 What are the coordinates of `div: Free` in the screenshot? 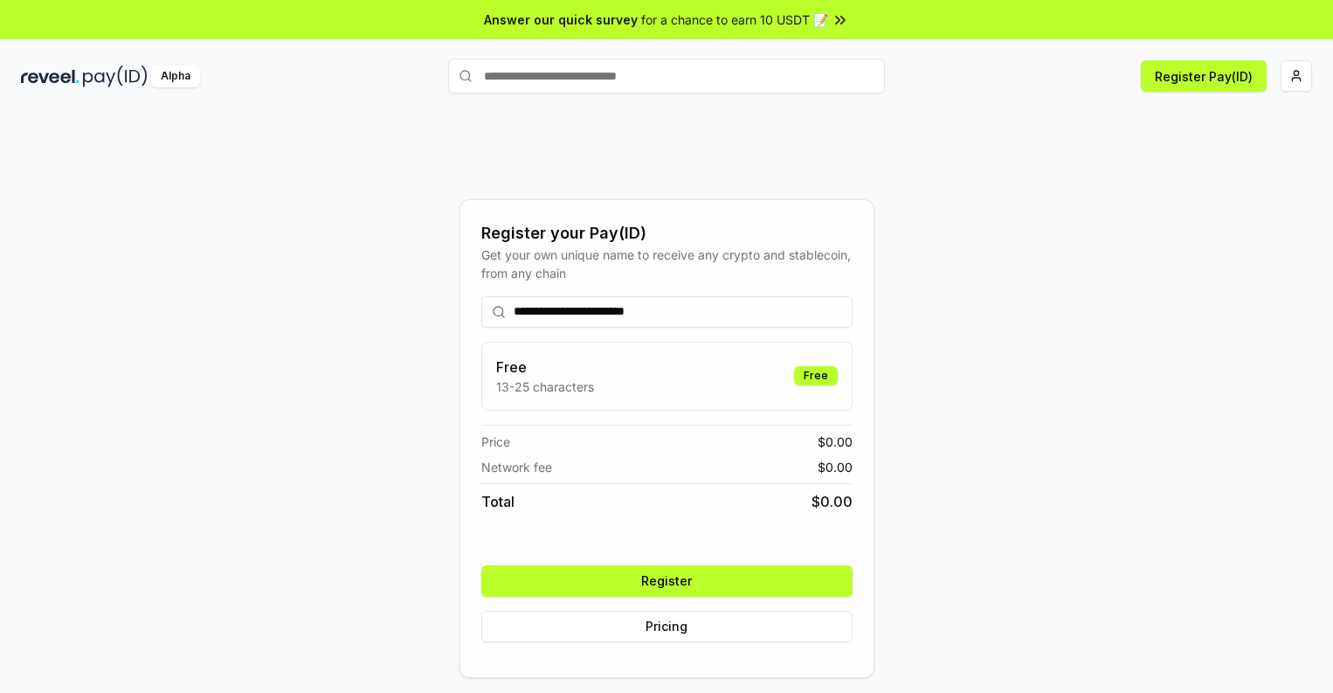 It's located at (816, 376).